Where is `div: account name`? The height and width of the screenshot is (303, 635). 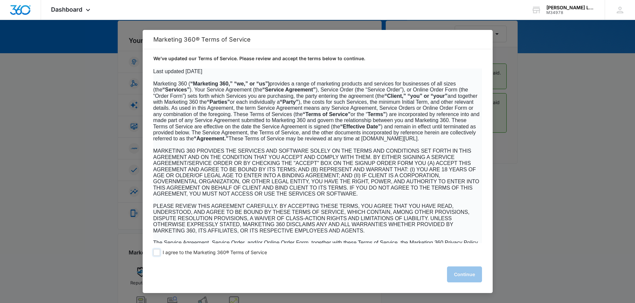 div: account name is located at coordinates (570, 8).